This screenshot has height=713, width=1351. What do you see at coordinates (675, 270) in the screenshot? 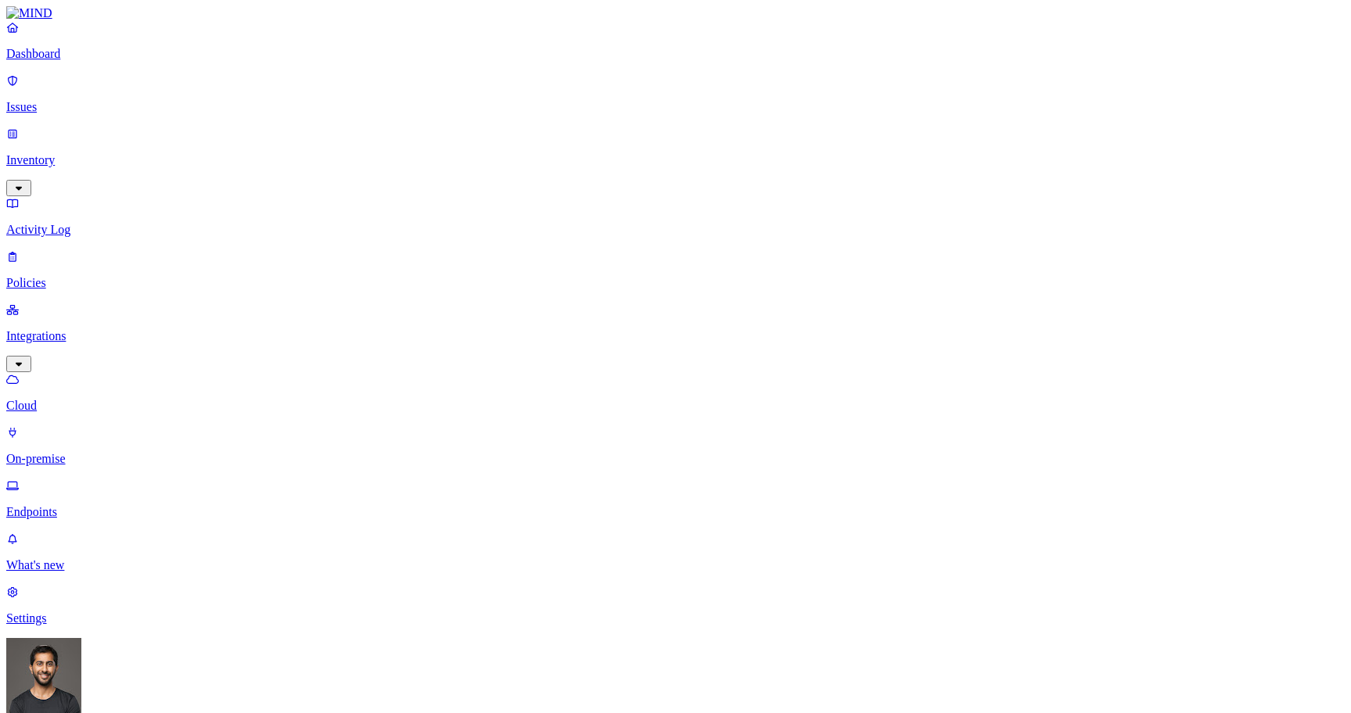
I see `a: Policies` at bounding box center [675, 270].